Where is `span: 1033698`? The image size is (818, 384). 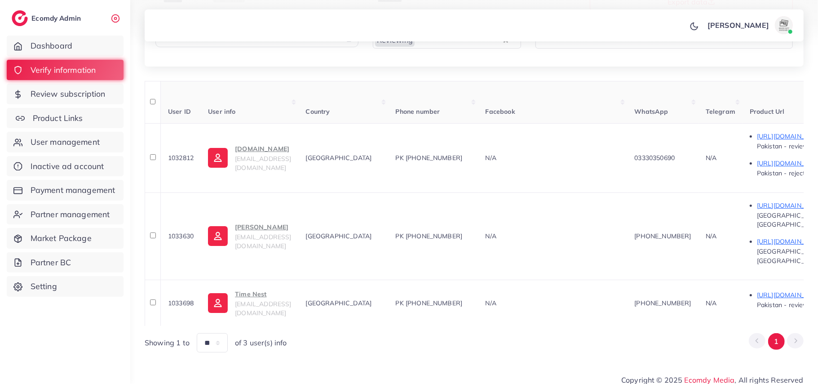
span: 1033698 is located at coordinates (181, 303).